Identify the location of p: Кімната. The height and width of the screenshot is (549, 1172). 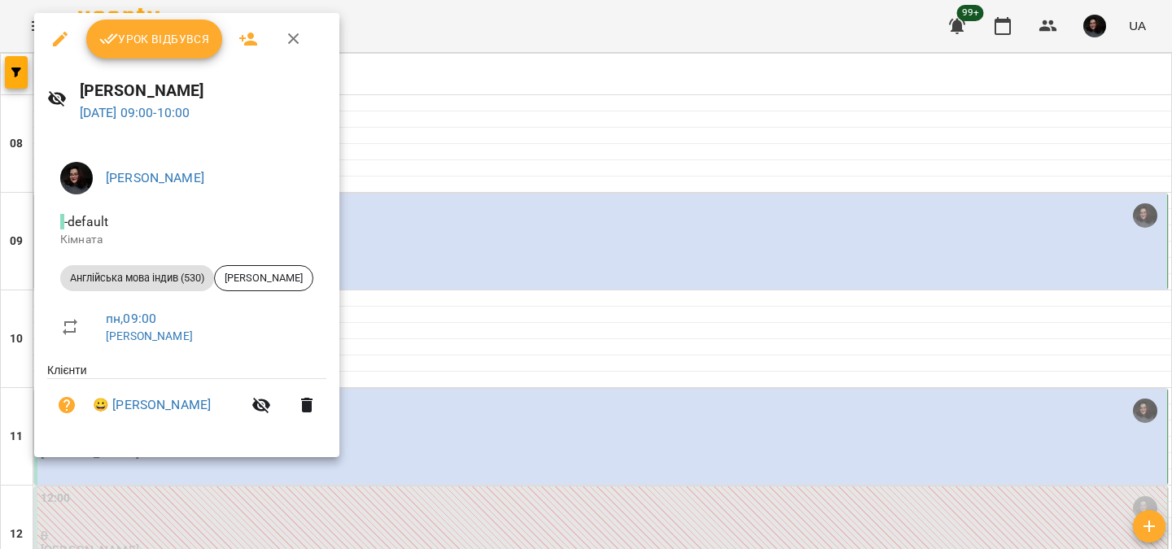
(186, 240).